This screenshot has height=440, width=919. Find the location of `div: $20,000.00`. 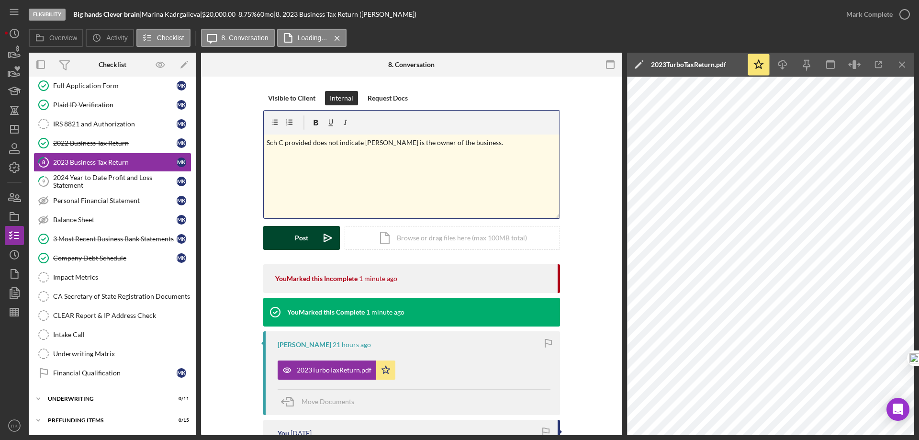

div: $20,000.00 is located at coordinates (220, 14).